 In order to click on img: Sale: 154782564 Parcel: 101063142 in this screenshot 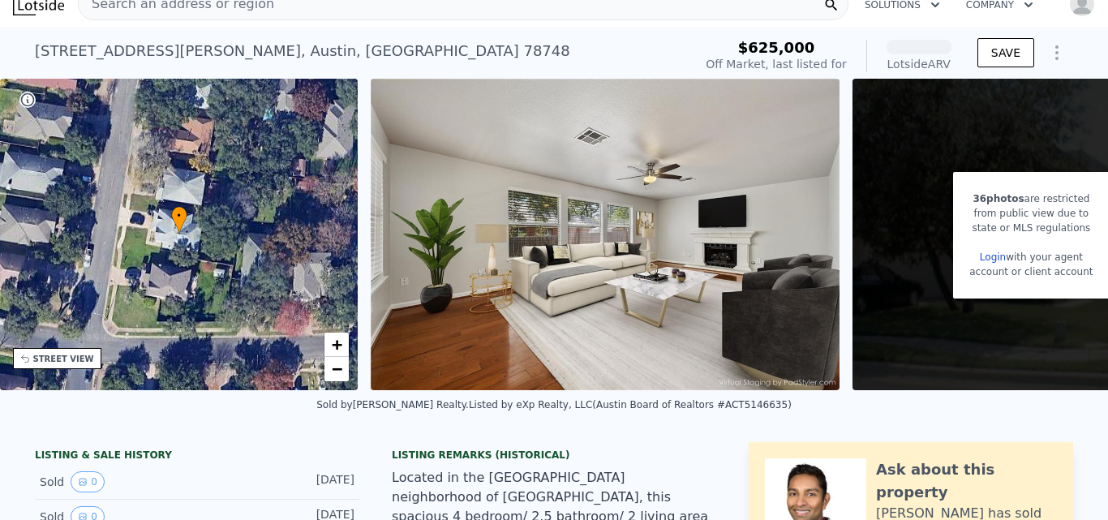, I will do `click(604, 234)`.